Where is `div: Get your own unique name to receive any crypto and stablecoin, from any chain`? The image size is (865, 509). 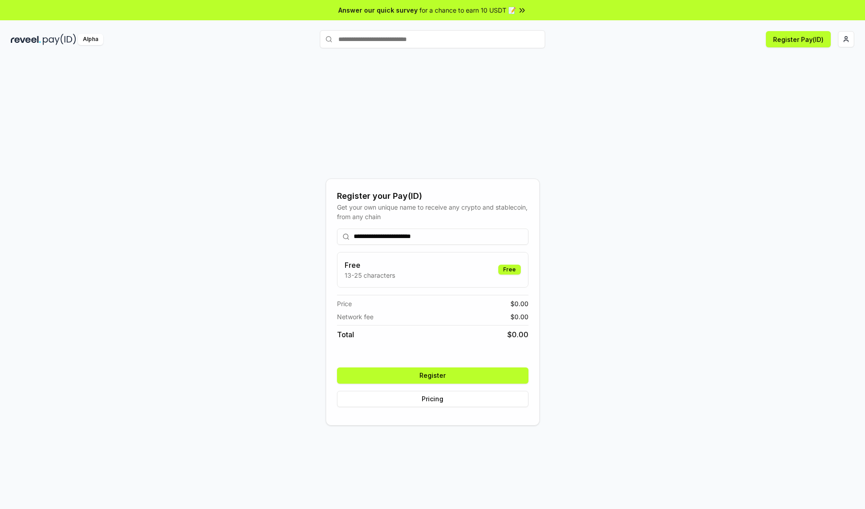 div: Get your own unique name to receive any crypto and stablecoin, from any chain is located at coordinates (432, 212).